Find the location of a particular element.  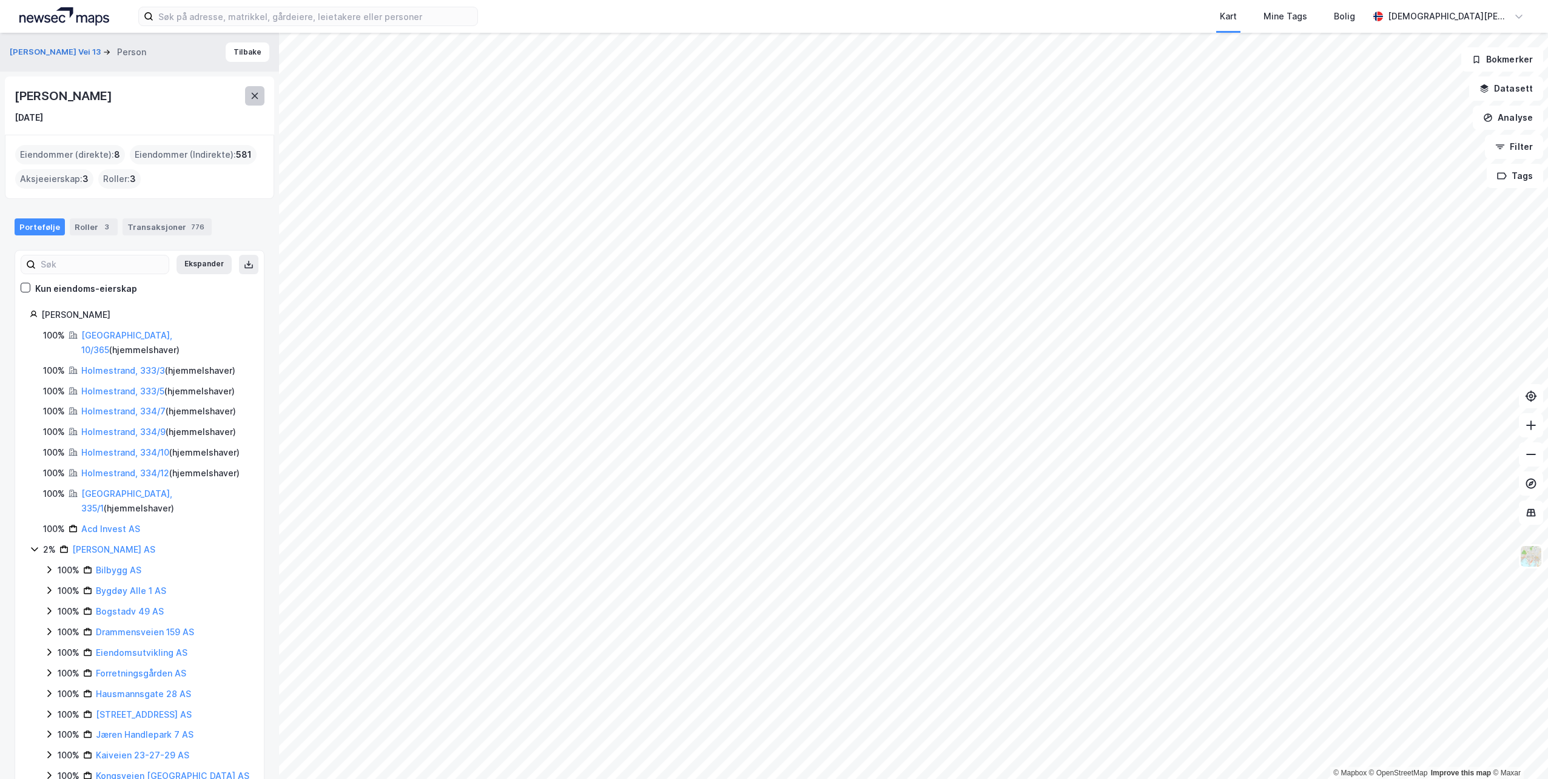

div: Person is located at coordinates (132, 52).